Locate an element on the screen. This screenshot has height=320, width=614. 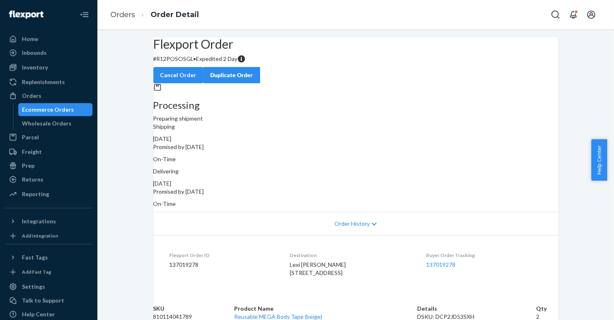
img: Flexport logo is located at coordinates (26, 15).